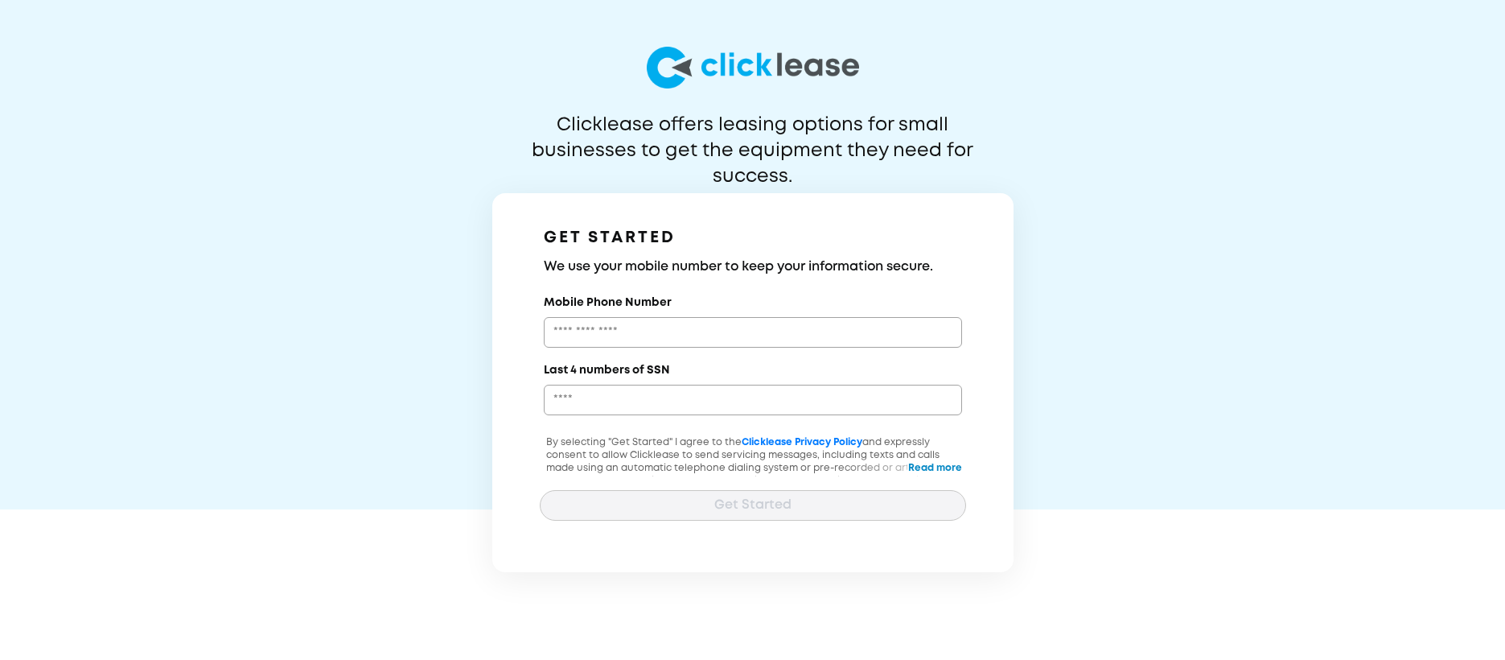  Describe the element at coordinates (802, 442) in the screenshot. I see `a: Clicklease Privacy Policy` at that location.